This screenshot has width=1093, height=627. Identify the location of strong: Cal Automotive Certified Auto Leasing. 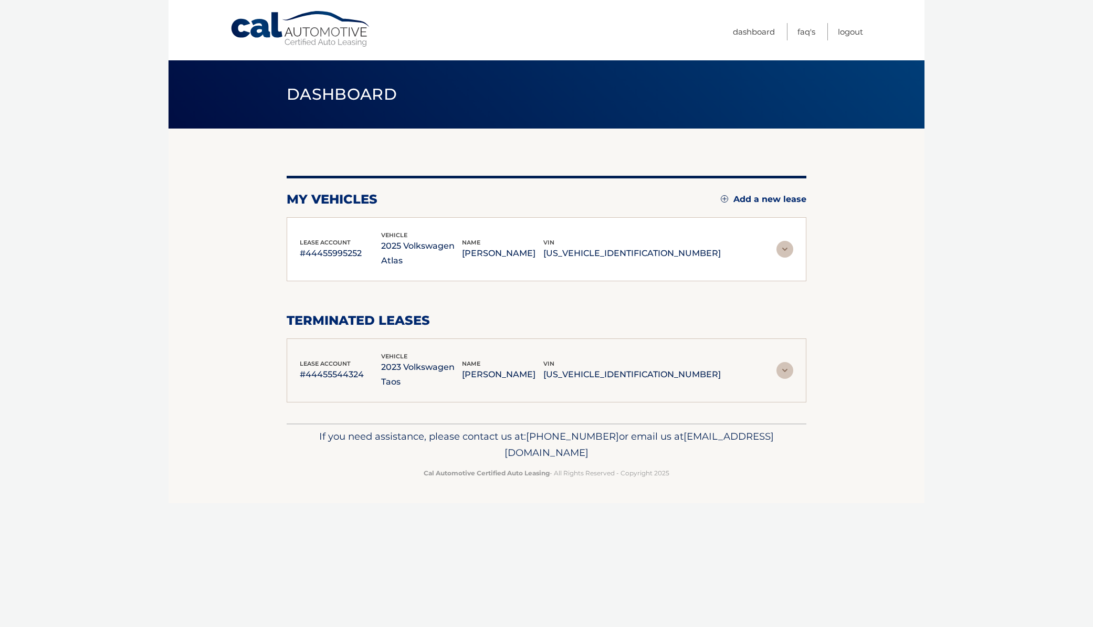
(486, 473).